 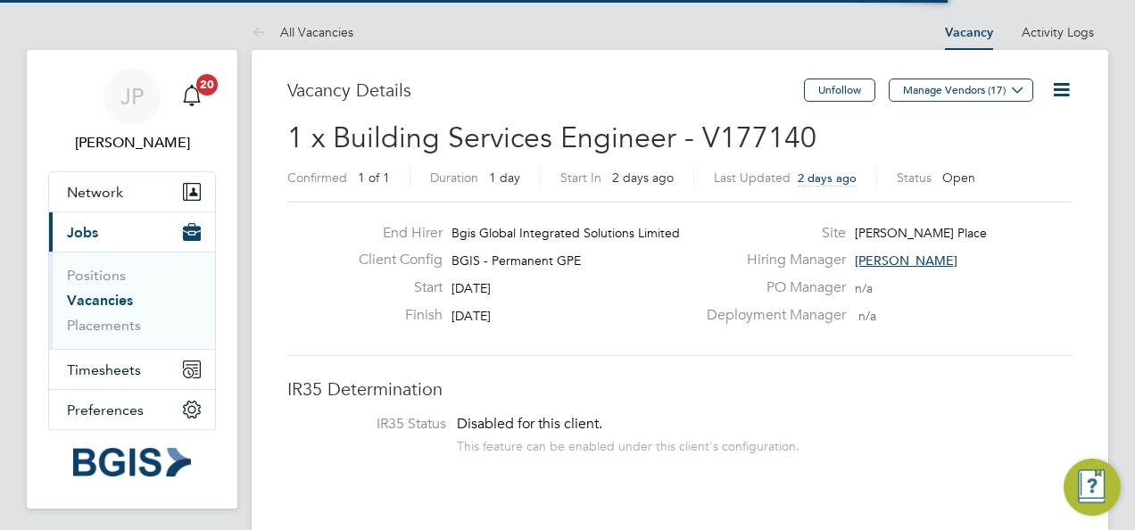 I want to click on a: Vacancy, so click(x=969, y=32).